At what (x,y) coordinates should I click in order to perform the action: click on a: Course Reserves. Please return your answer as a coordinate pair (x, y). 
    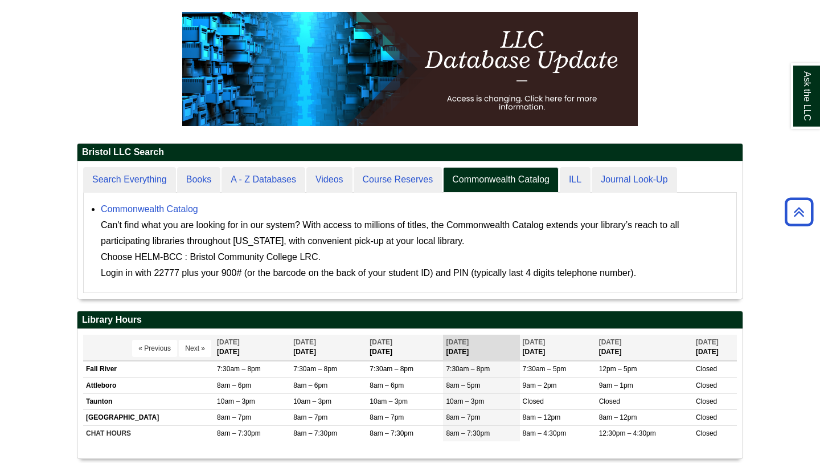
    Looking at the image, I should click on (398, 179).